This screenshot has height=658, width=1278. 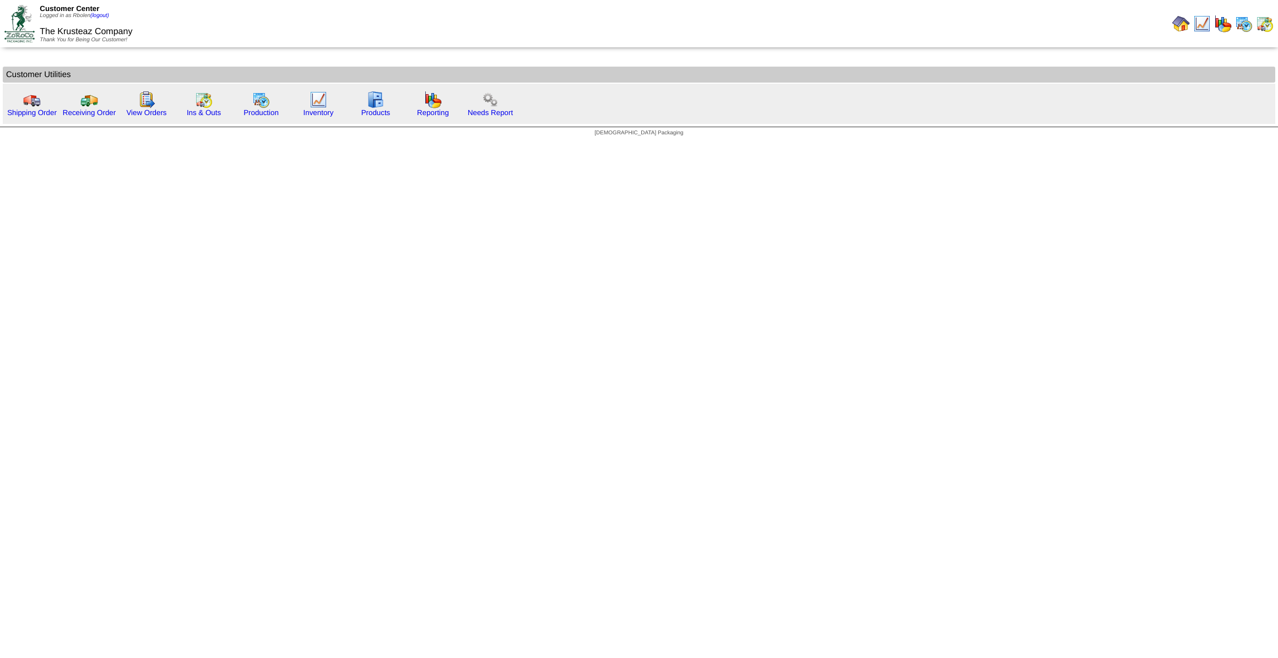 I want to click on a: Reporting, so click(x=433, y=112).